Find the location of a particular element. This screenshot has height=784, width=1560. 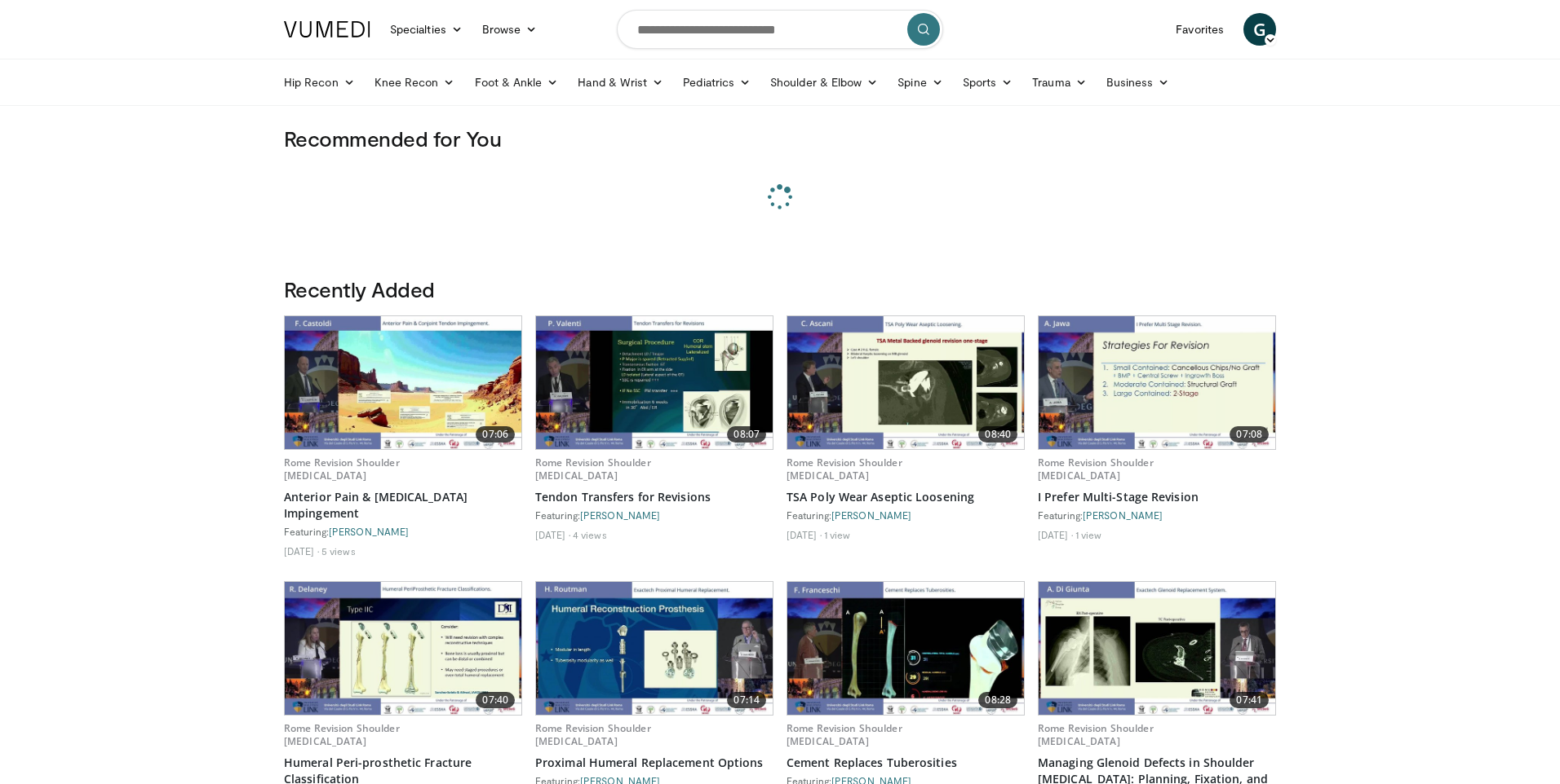

a: Sports is located at coordinates (988, 83).